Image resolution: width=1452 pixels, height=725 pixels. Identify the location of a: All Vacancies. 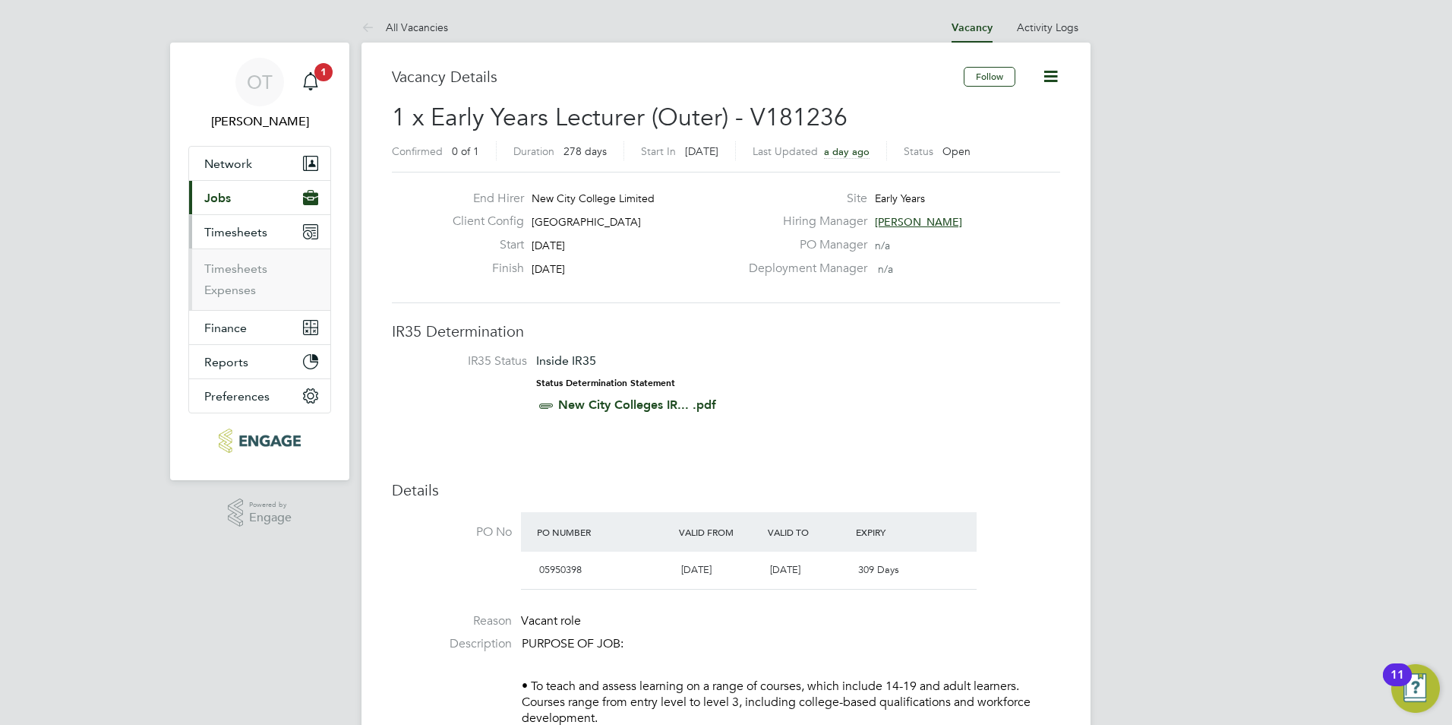
(405, 27).